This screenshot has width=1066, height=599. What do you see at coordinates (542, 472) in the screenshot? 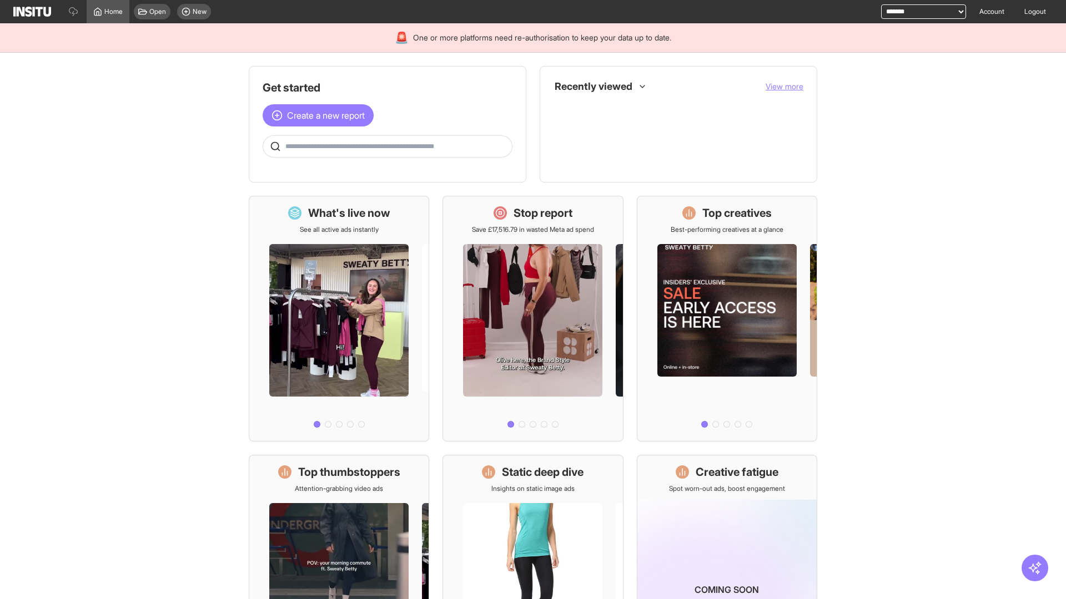
I see `h1: Static deep dive` at bounding box center [542, 472].